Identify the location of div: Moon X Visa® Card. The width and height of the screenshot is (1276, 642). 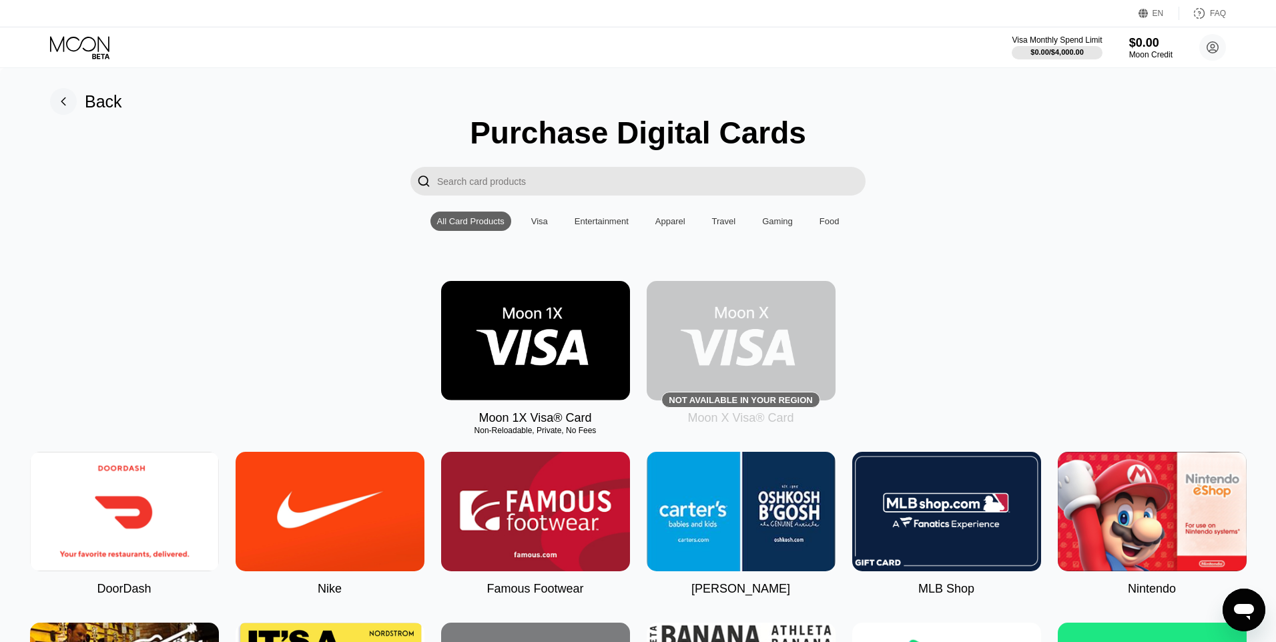
(740, 418).